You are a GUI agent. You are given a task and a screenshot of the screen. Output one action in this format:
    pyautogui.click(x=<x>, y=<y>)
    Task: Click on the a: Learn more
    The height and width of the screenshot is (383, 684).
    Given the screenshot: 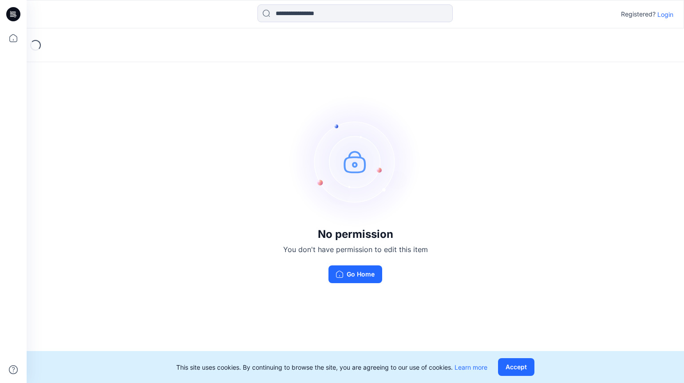 What is the action you would take?
    pyautogui.click(x=471, y=367)
    